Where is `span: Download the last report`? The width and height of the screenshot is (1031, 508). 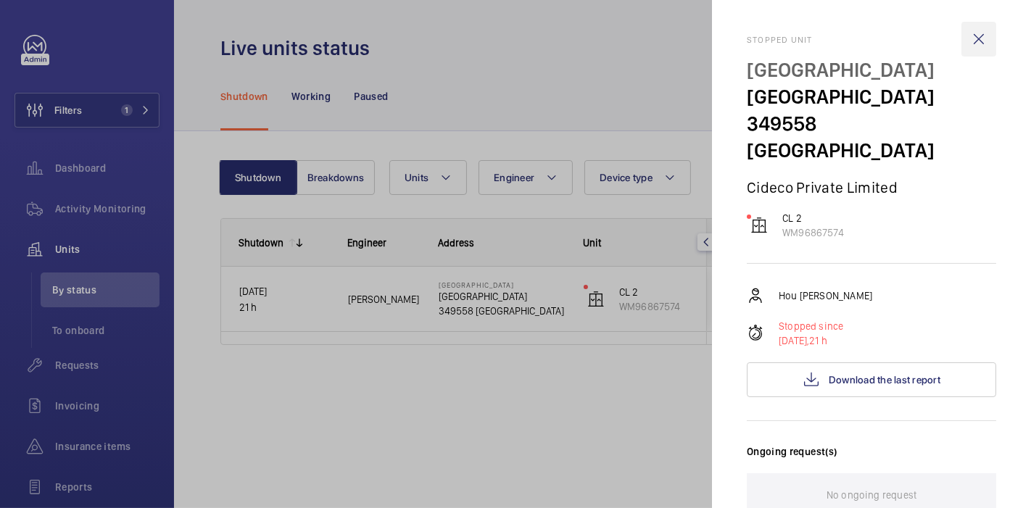 span: Download the last report is located at coordinates (885, 380).